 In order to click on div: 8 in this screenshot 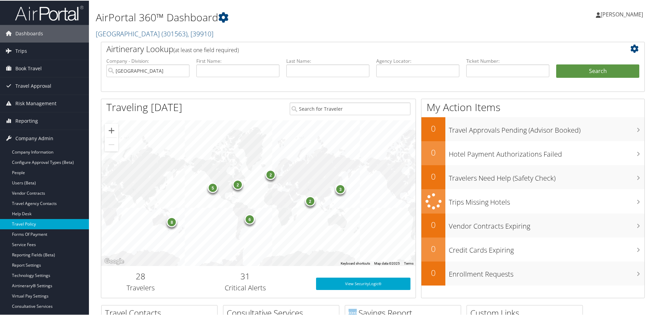, I will do `click(172, 221)`.